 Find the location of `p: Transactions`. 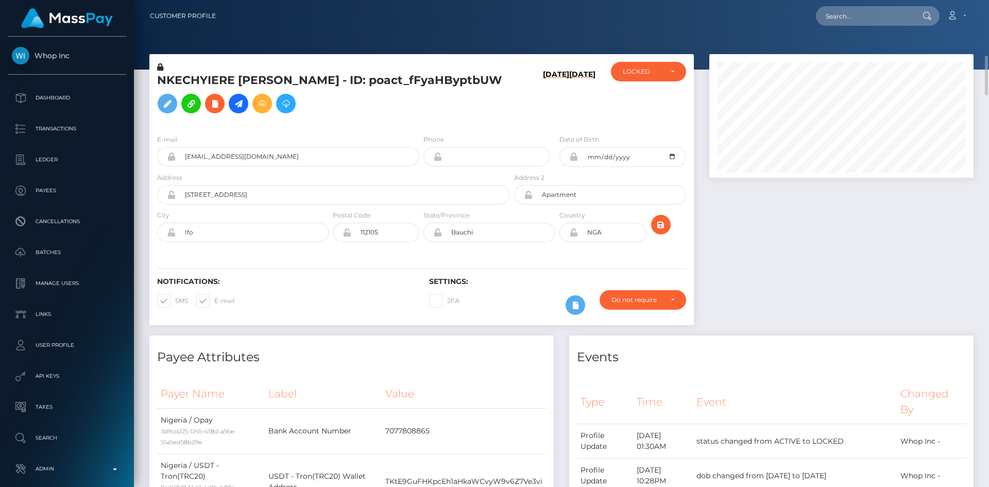

p: Transactions is located at coordinates (67, 129).